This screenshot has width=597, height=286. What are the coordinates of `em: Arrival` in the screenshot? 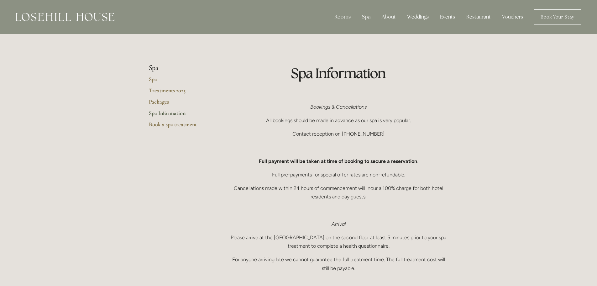 It's located at (339, 224).